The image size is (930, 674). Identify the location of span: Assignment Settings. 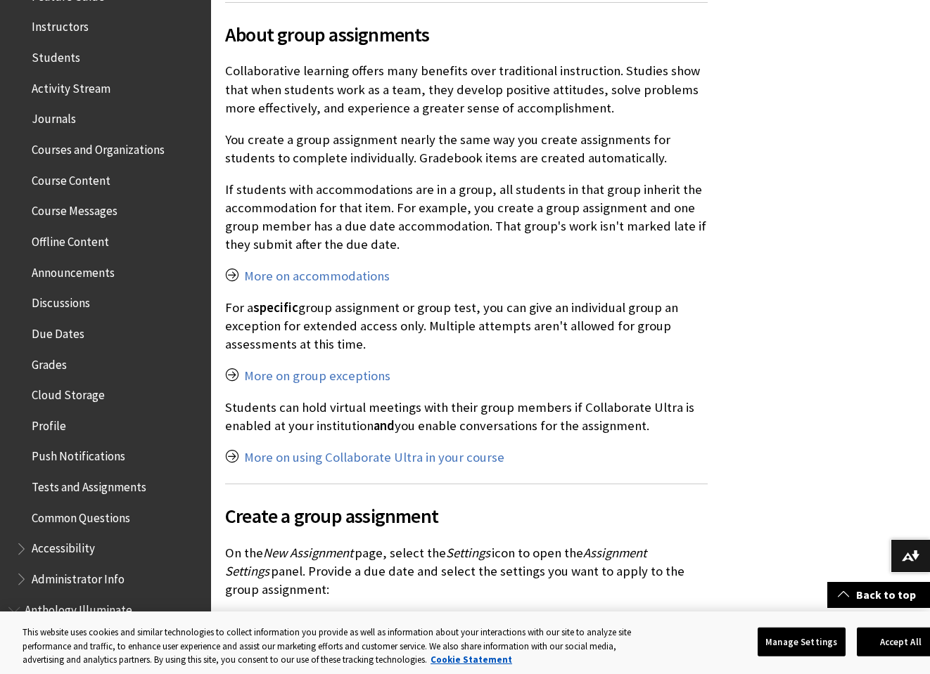
(435, 562).